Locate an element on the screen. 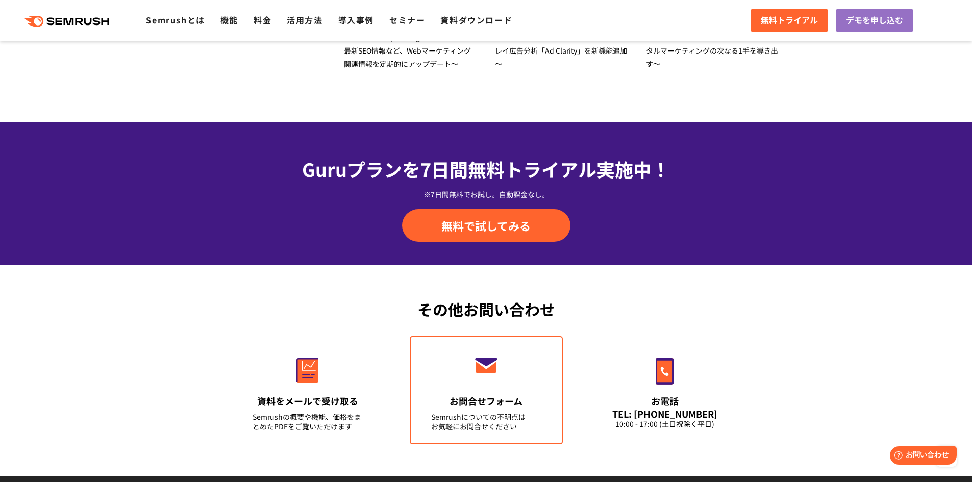 The image size is (972, 482). div: お問合せフォーム is located at coordinates (486, 401).